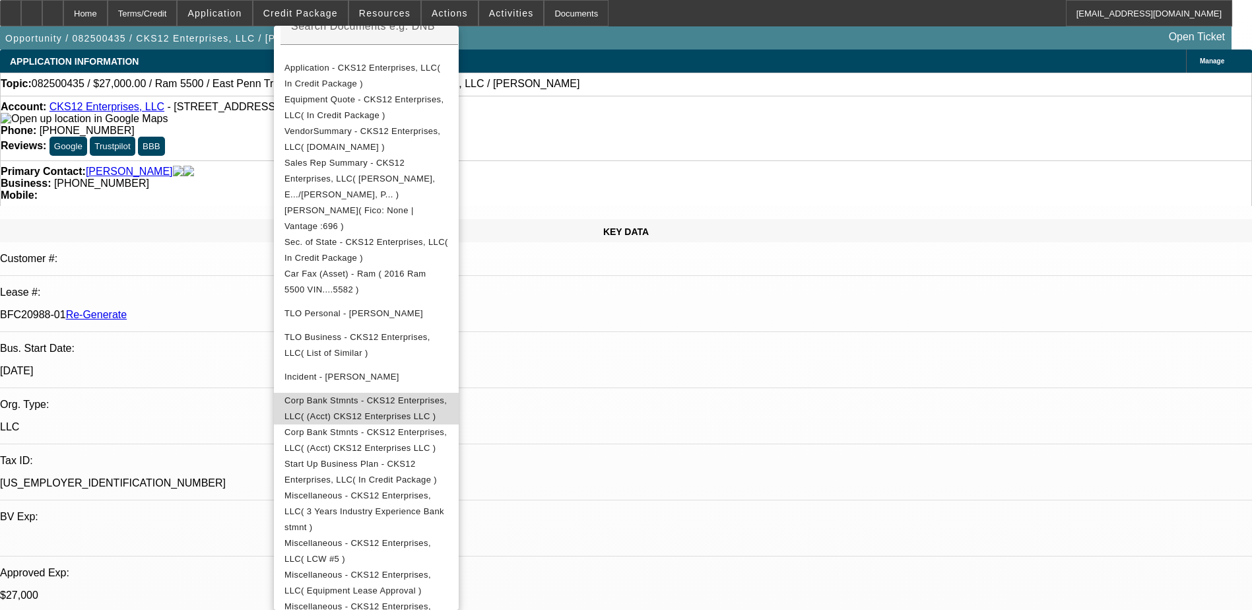 The image size is (1252, 610). I want to click on button: Miscellaneous - CKS12 Enterprises, LLC( LCW #5 ), so click(366, 551).